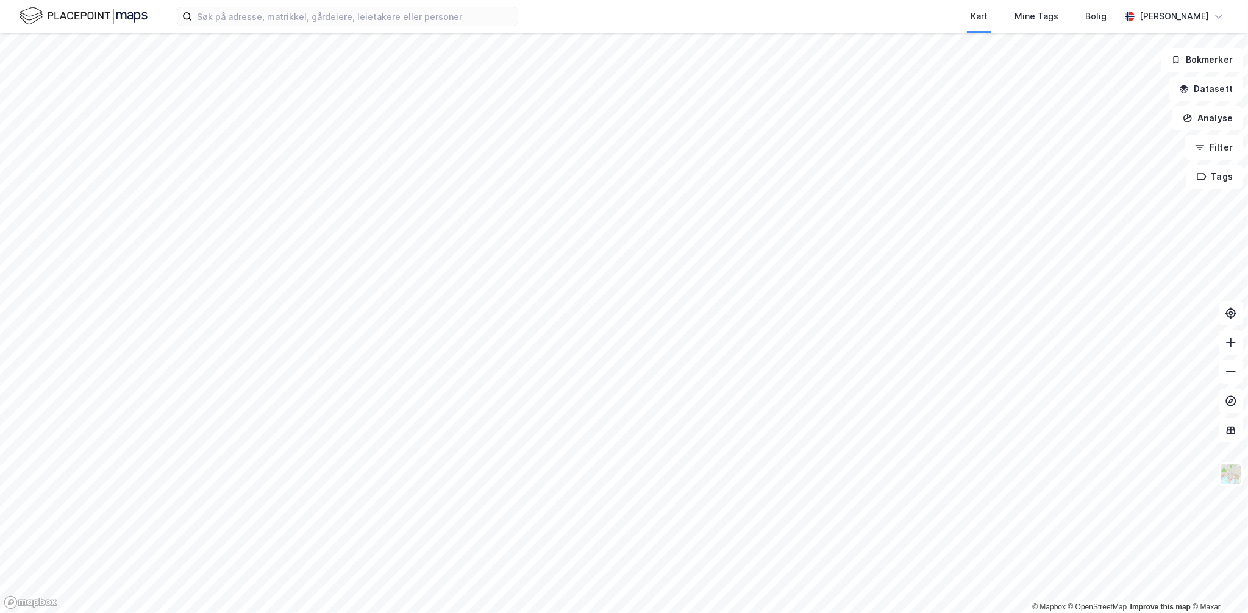 The height and width of the screenshot is (613, 1248). What do you see at coordinates (1217, 584) in the screenshot?
I see `div: Kontrollprogram for chat` at bounding box center [1217, 584].